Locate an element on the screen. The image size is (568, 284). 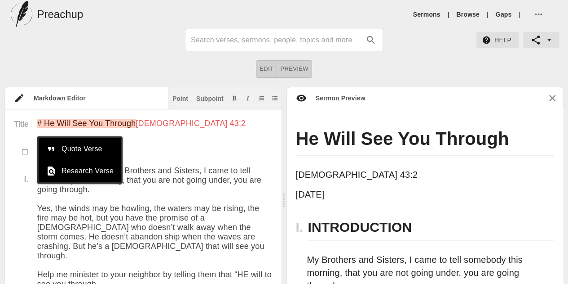
h2: I. is located at coordinates (302, 227).